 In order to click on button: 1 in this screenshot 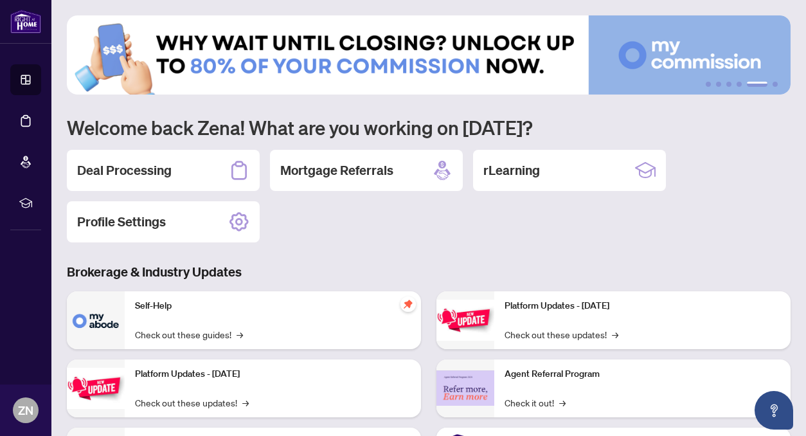, I will do `click(709, 84)`.